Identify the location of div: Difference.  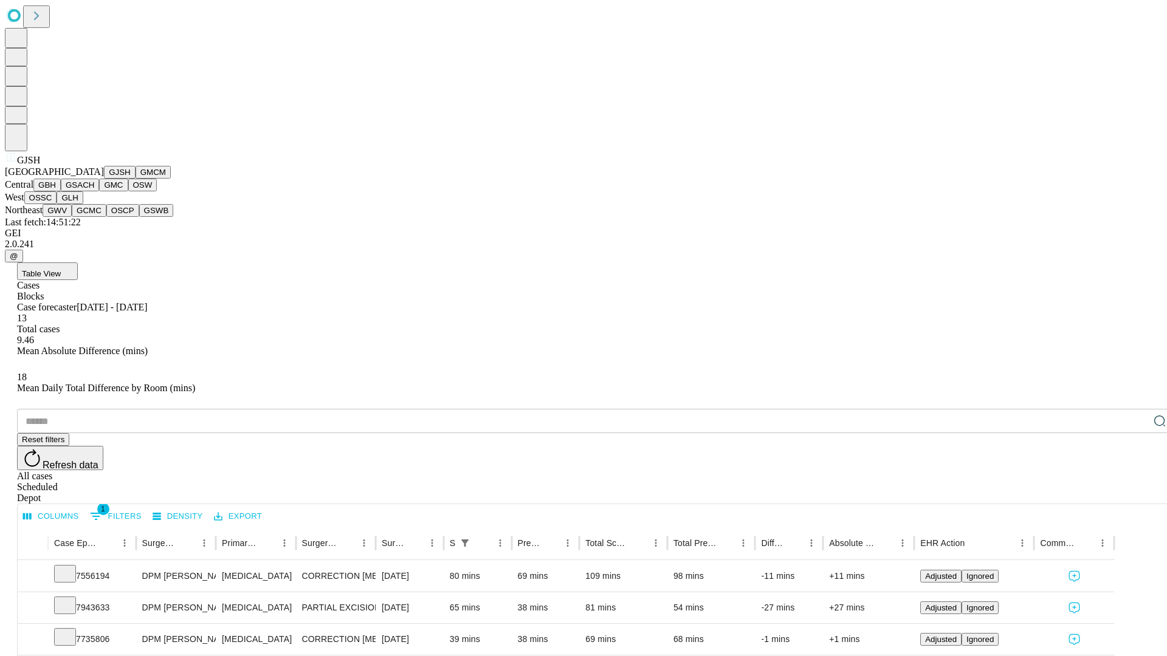
(772, 543).